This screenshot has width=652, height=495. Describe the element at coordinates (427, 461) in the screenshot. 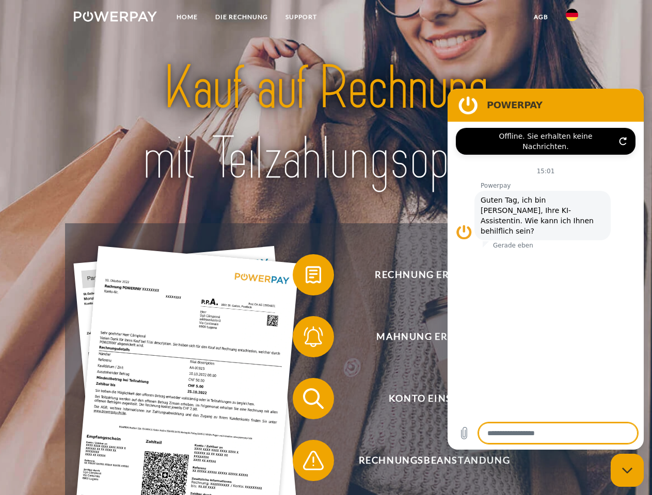

I see `button: Rechnungsbeanstandung` at that location.